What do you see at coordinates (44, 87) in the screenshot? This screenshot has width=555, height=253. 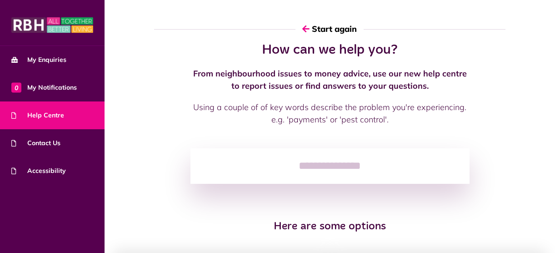 I see `span: My Notifications` at bounding box center [44, 87].